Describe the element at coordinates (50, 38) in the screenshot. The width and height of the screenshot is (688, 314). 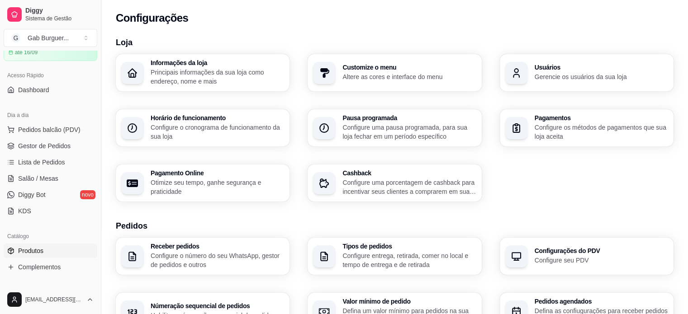
I see `button: Select a team` at that location.